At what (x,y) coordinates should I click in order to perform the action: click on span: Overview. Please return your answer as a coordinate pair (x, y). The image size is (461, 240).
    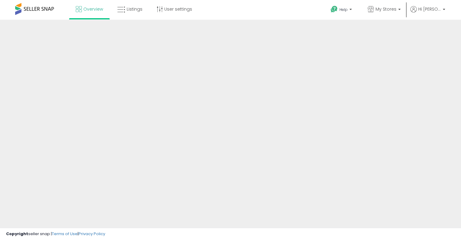
    Looking at the image, I should click on (93, 9).